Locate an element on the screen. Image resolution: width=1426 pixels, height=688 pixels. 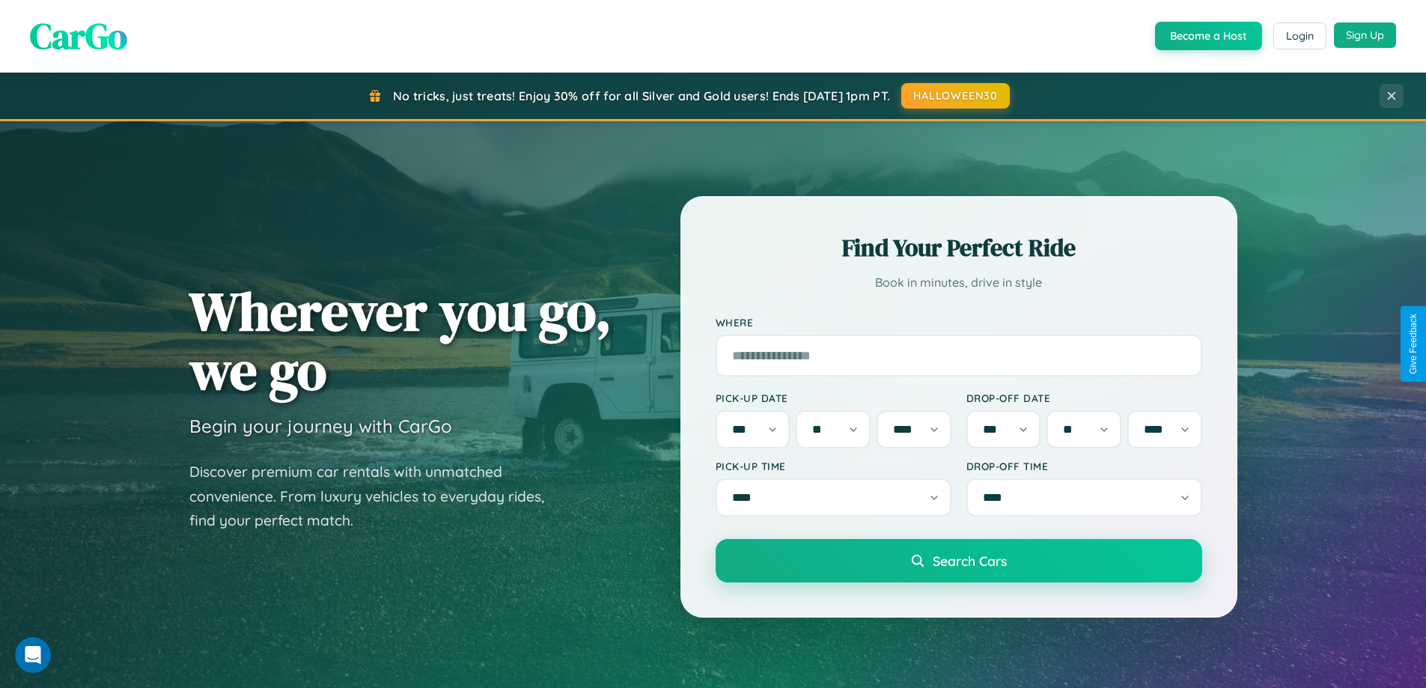
button: Search Cars is located at coordinates (959, 561).